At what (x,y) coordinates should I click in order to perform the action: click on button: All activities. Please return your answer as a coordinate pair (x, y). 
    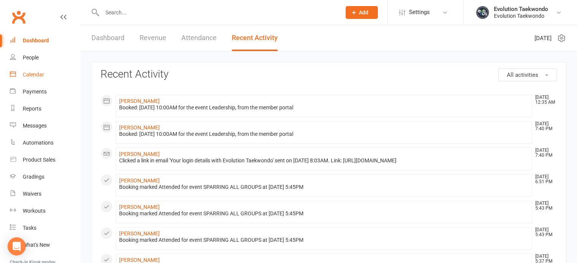
    Looking at the image, I should click on (527, 75).